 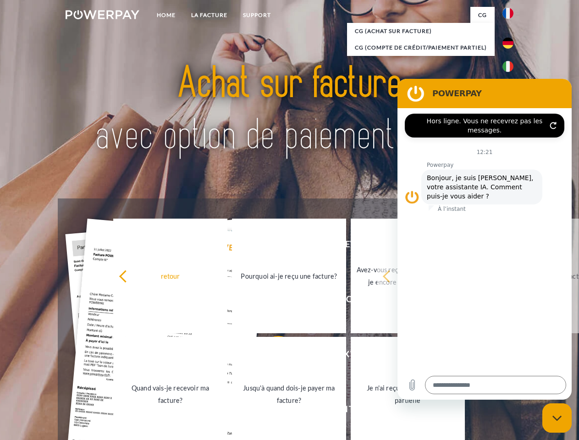 What do you see at coordinates (54, 130) in the screenshot?
I see `p: À l’instant` at bounding box center [54, 130].